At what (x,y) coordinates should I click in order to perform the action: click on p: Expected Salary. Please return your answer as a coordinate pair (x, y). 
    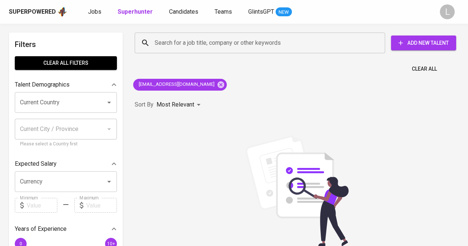
    Looking at the image, I should click on (36, 164).